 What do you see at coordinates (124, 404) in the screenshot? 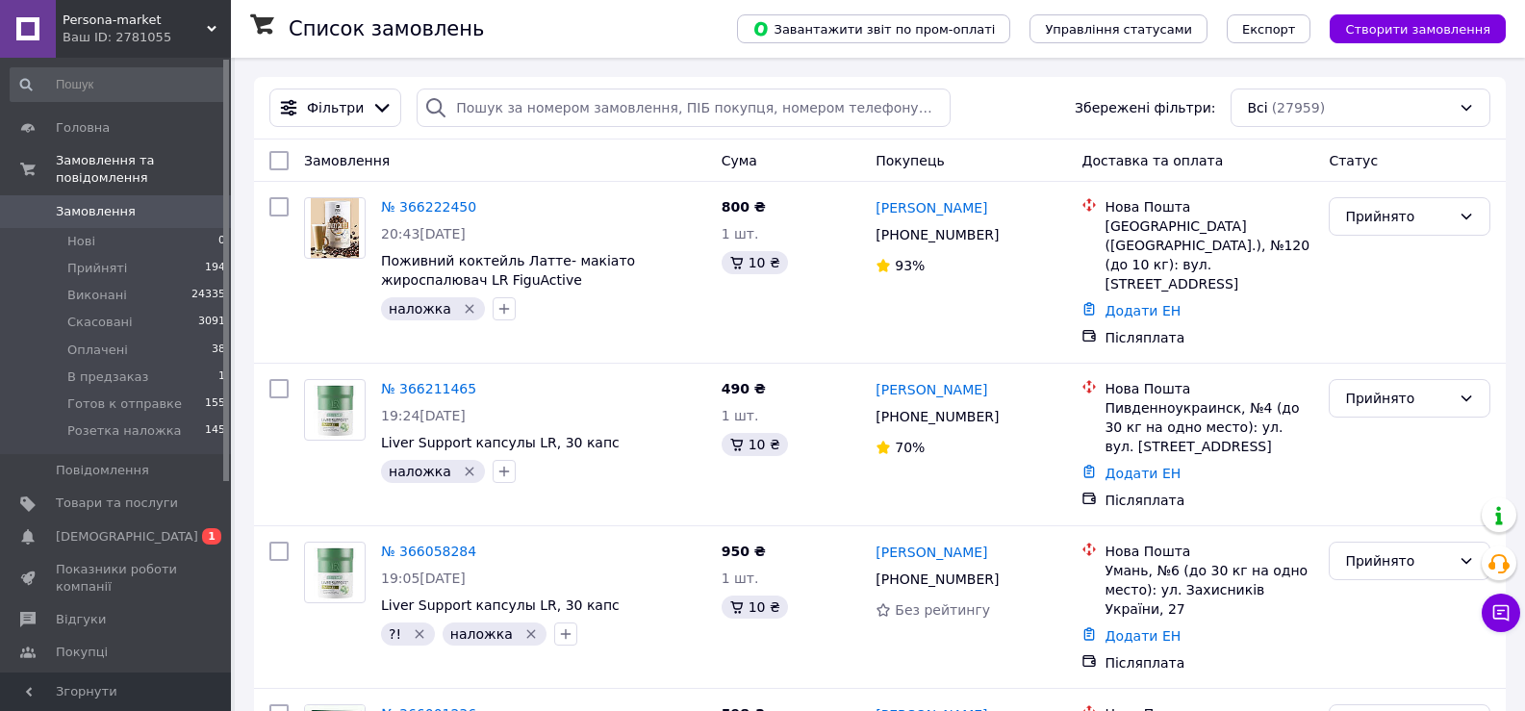
I see `span: Готов к отправке` at bounding box center [124, 404].